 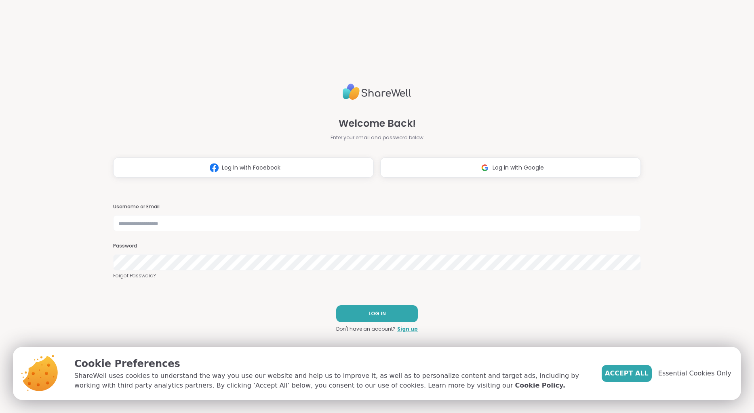 I want to click on span: Log in with Google, so click(x=518, y=168).